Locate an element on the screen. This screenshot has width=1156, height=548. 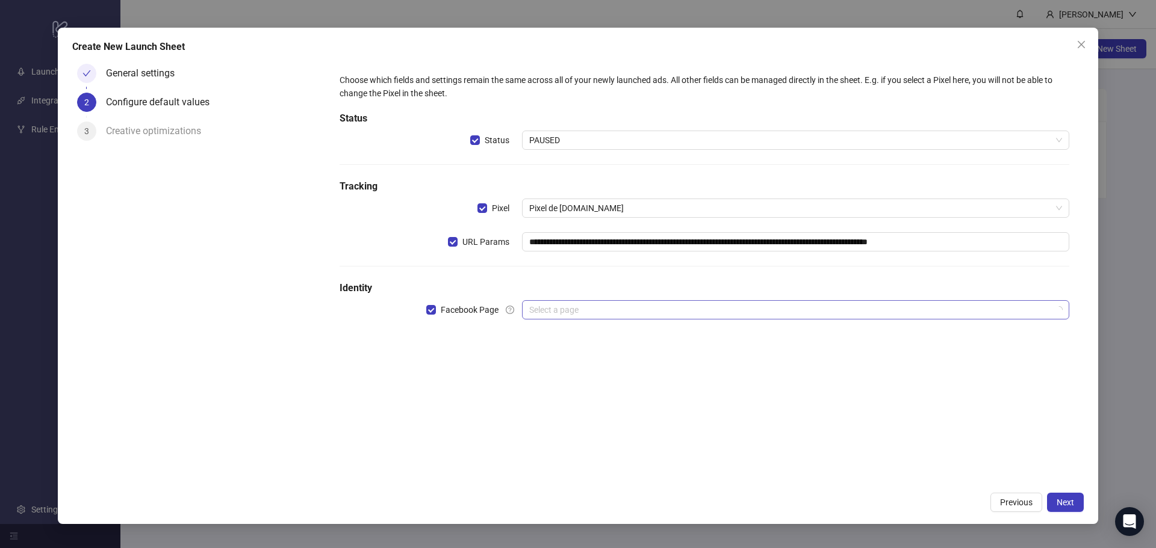
span: URL Params is located at coordinates (486, 242).